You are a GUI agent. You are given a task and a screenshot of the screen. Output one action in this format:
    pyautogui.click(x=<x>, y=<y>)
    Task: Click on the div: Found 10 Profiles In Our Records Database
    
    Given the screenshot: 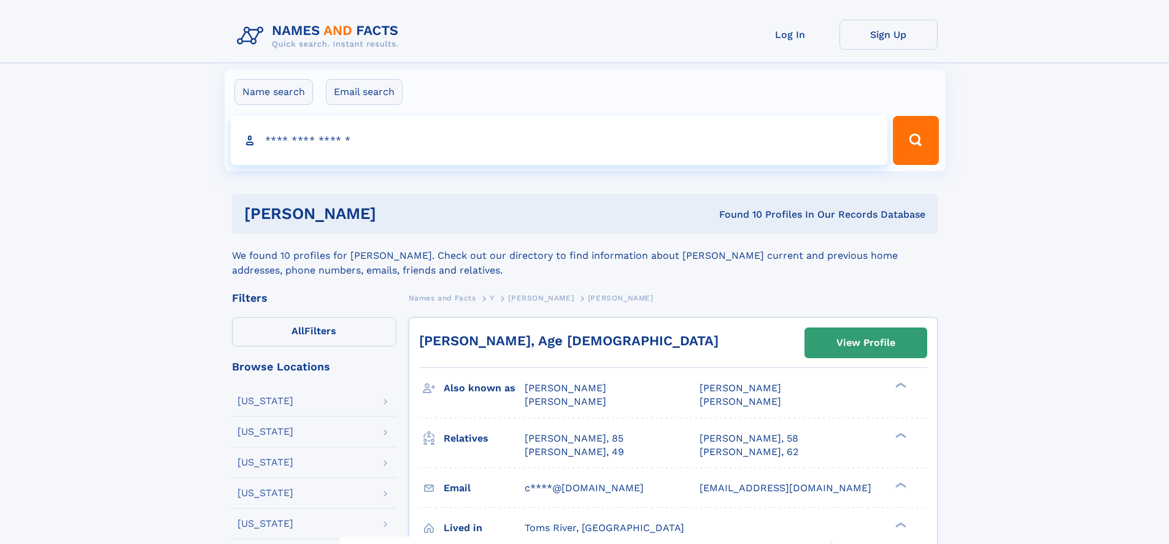 What is the action you would take?
    pyautogui.click(x=736, y=215)
    